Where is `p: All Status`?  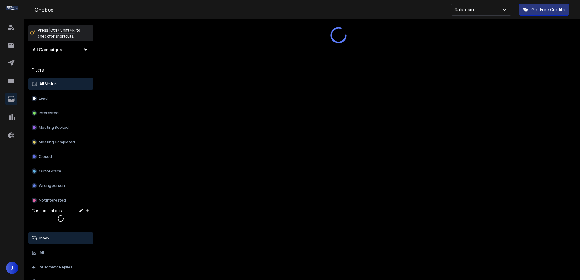 p: All Status is located at coordinates (48, 84).